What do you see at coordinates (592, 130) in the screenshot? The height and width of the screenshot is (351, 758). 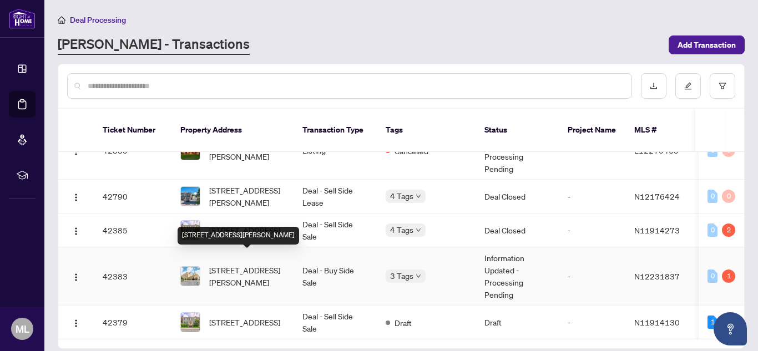 I see `th: Project Name` at bounding box center [592, 130].